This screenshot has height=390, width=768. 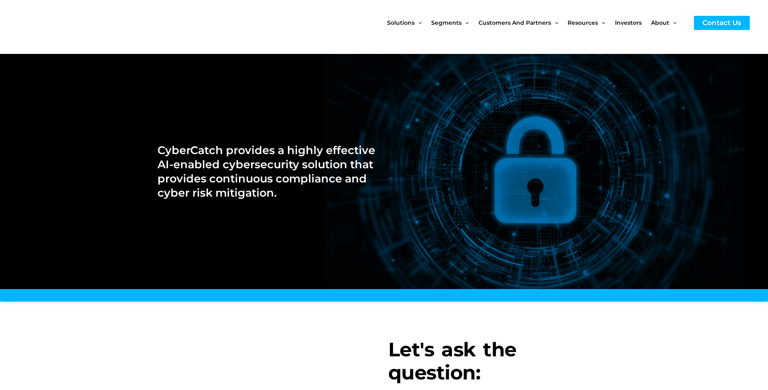 I want to click on a: Investors, so click(x=633, y=23).